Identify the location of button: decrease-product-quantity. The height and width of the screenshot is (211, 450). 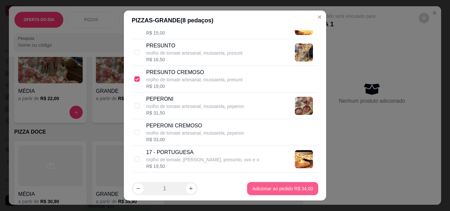
(138, 189).